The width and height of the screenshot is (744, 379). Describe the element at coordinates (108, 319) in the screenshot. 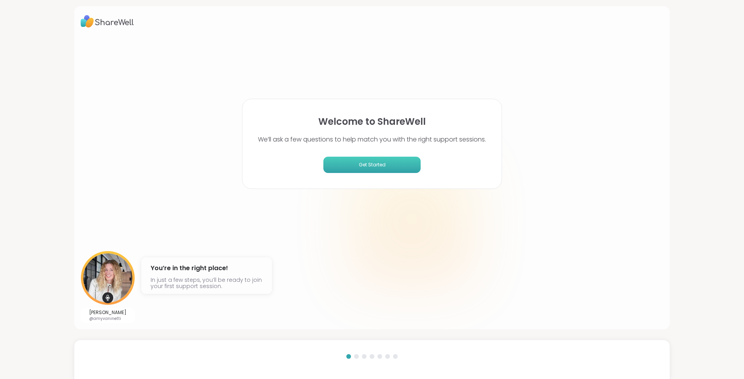

I see `p: @amyvaninetti` at that location.